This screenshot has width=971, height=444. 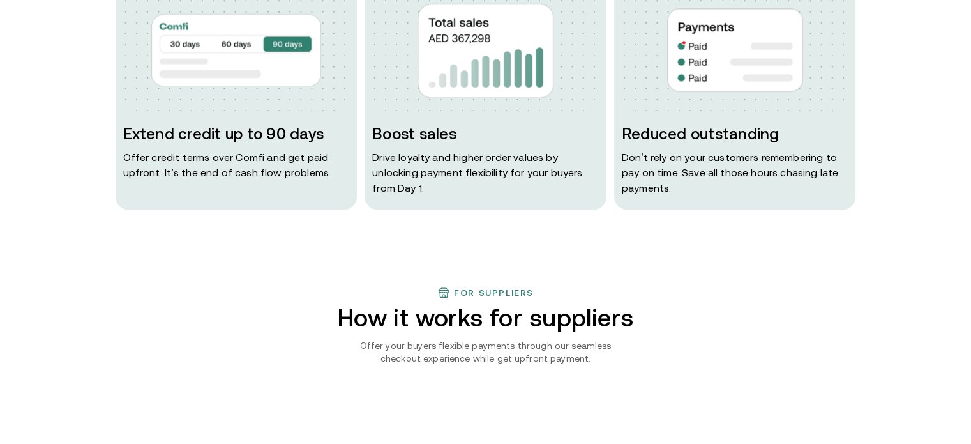 What do you see at coordinates (236, 134) in the screenshot?
I see `h3: Extend credit up to 90 days` at bounding box center [236, 134].